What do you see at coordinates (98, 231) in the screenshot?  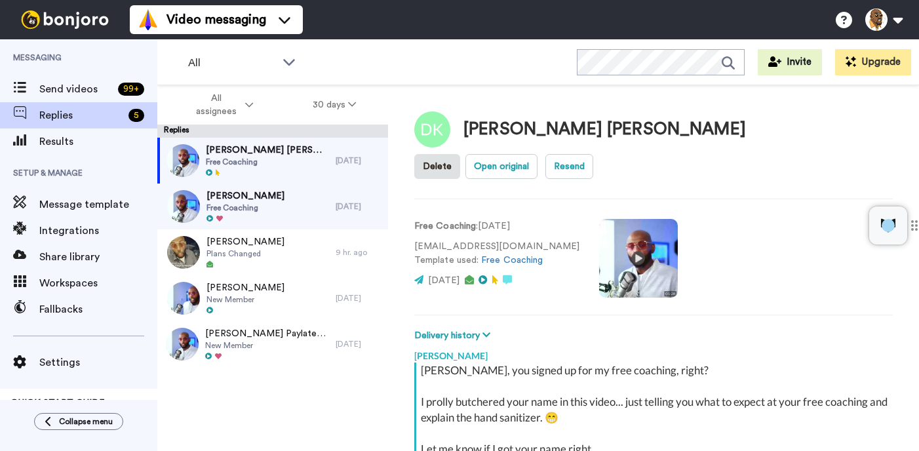 I see `span: Integrations` at bounding box center [98, 231].